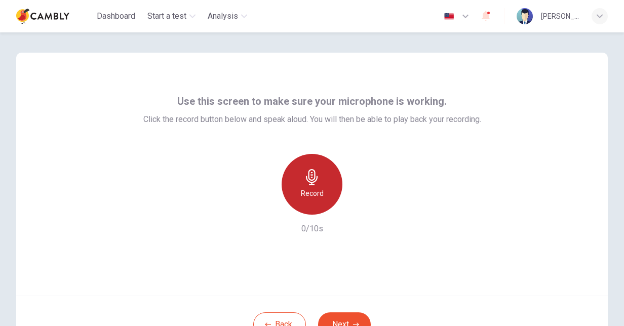 The height and width of the screenshot is (326, 624). What do you see at coordinates (312, 194) in the screenshot?
I see `h6: Record` at bounding box center [312, 194].